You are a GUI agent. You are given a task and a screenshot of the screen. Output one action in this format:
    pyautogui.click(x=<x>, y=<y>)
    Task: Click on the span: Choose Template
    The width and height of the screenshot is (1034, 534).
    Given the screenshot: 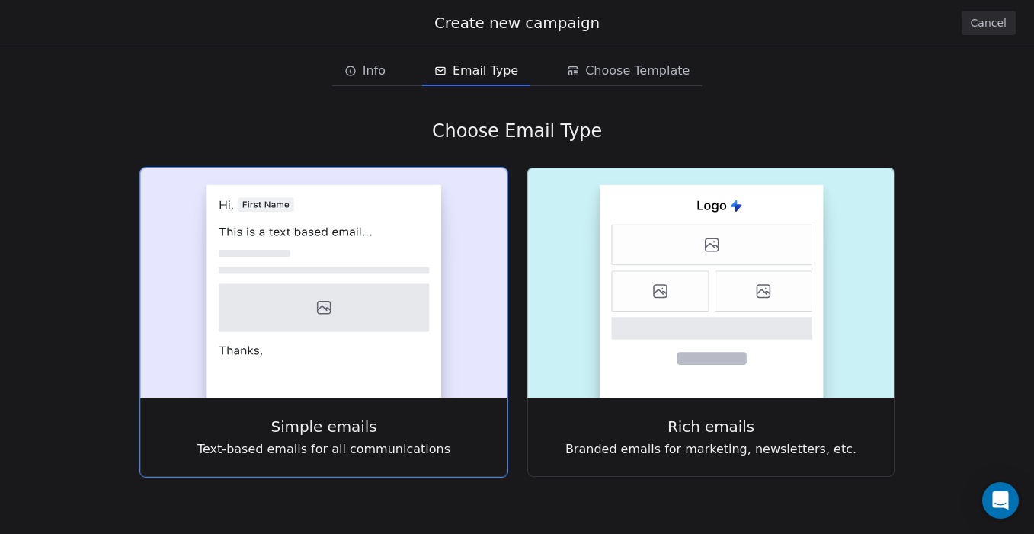 What is the action you would take?
    pyautogui.click(x=637, y=71)
    